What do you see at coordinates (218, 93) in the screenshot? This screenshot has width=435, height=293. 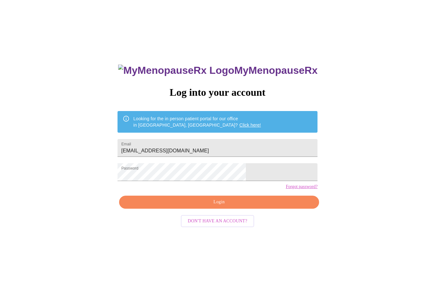 I see `h3: Log into your account` at bounding box center [218, 93].